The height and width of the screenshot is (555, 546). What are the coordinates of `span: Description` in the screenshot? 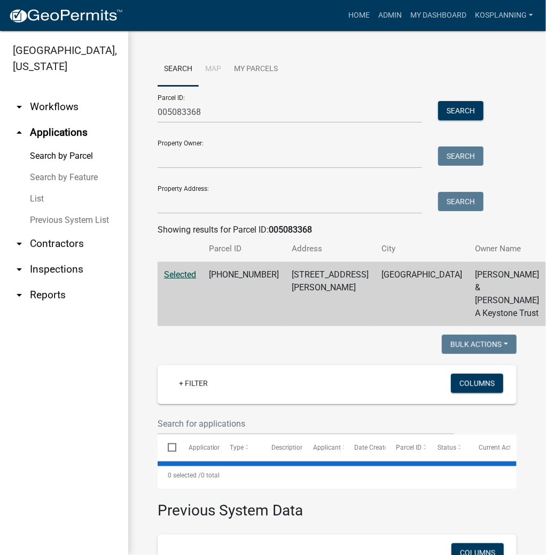 It's located at (287, 447).